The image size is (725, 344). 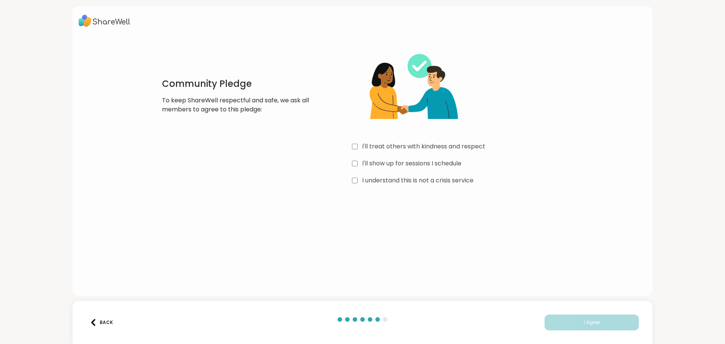 What do you see at coordinates (101, 322) in the screenshot?
I see `div: Back` at bounding box center [101, 322].